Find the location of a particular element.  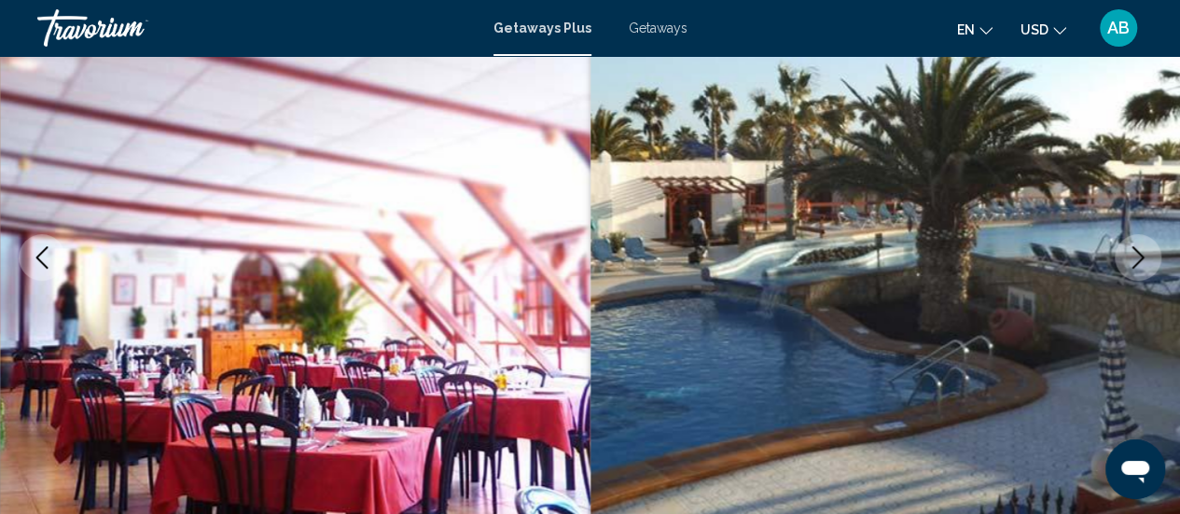

a: Travorium is located at coordinates (256, 28).